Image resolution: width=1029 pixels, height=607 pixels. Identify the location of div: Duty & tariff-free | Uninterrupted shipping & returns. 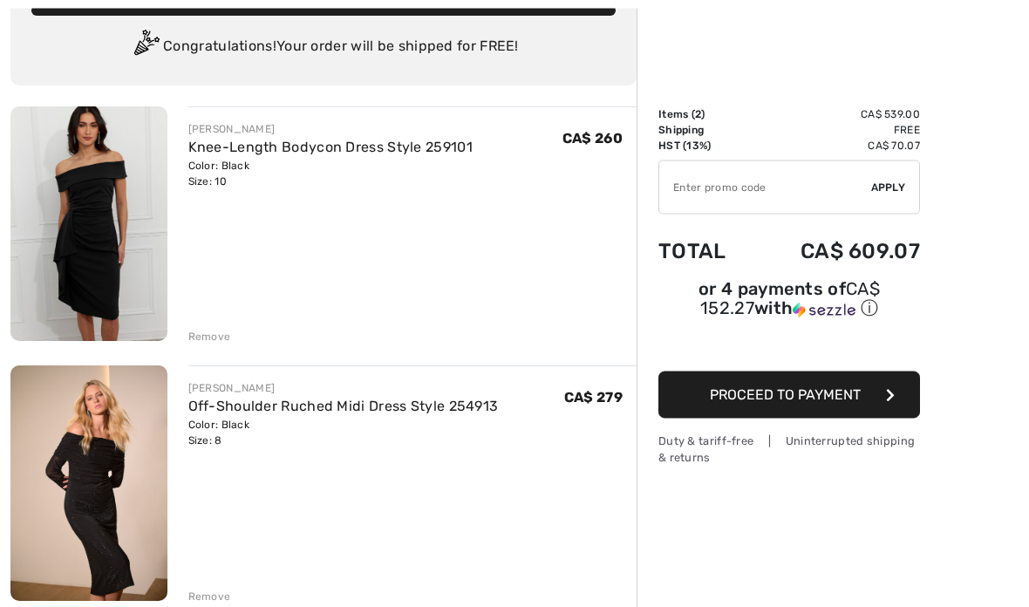
(790, 449).